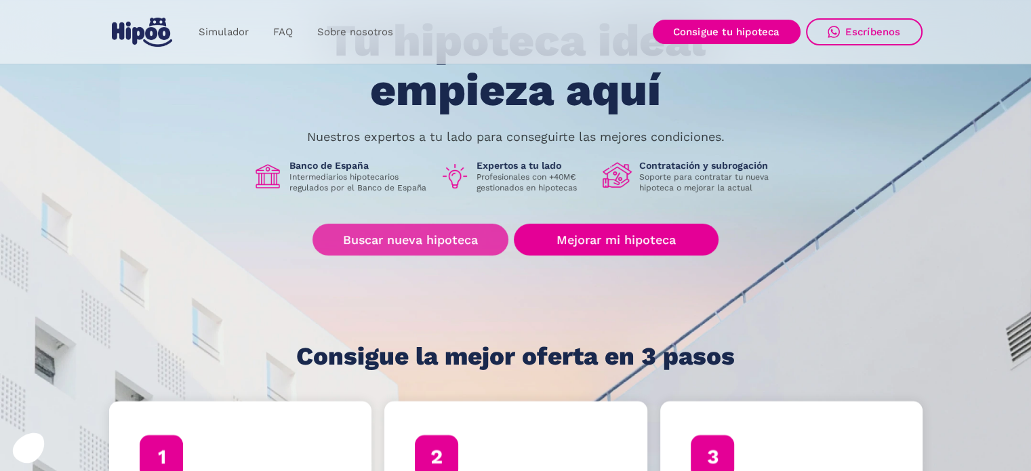 Image resolution: width=1031 pixels, height=471 pixels. I want to click on div: Escríbenos, so click(873, 32).